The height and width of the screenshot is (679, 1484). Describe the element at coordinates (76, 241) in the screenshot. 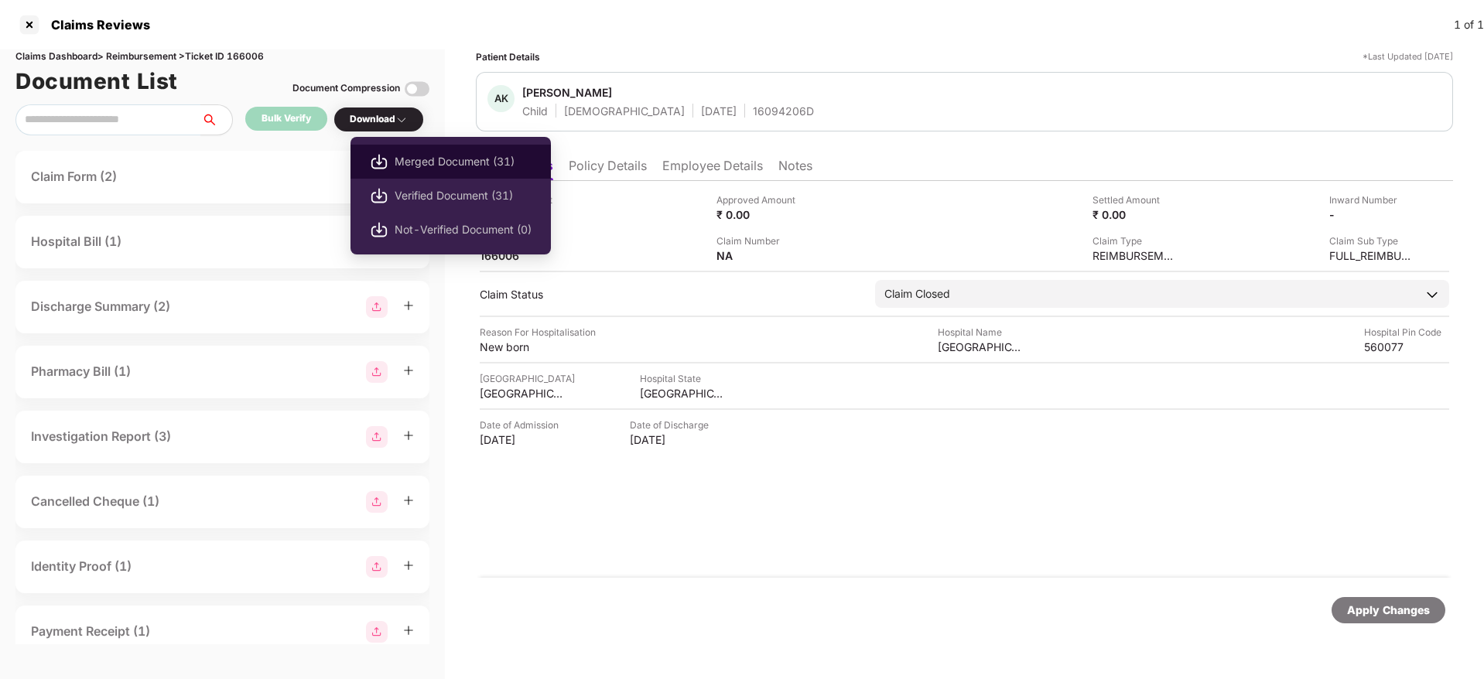

I see `div: Hospital Bill (1)` at that location.